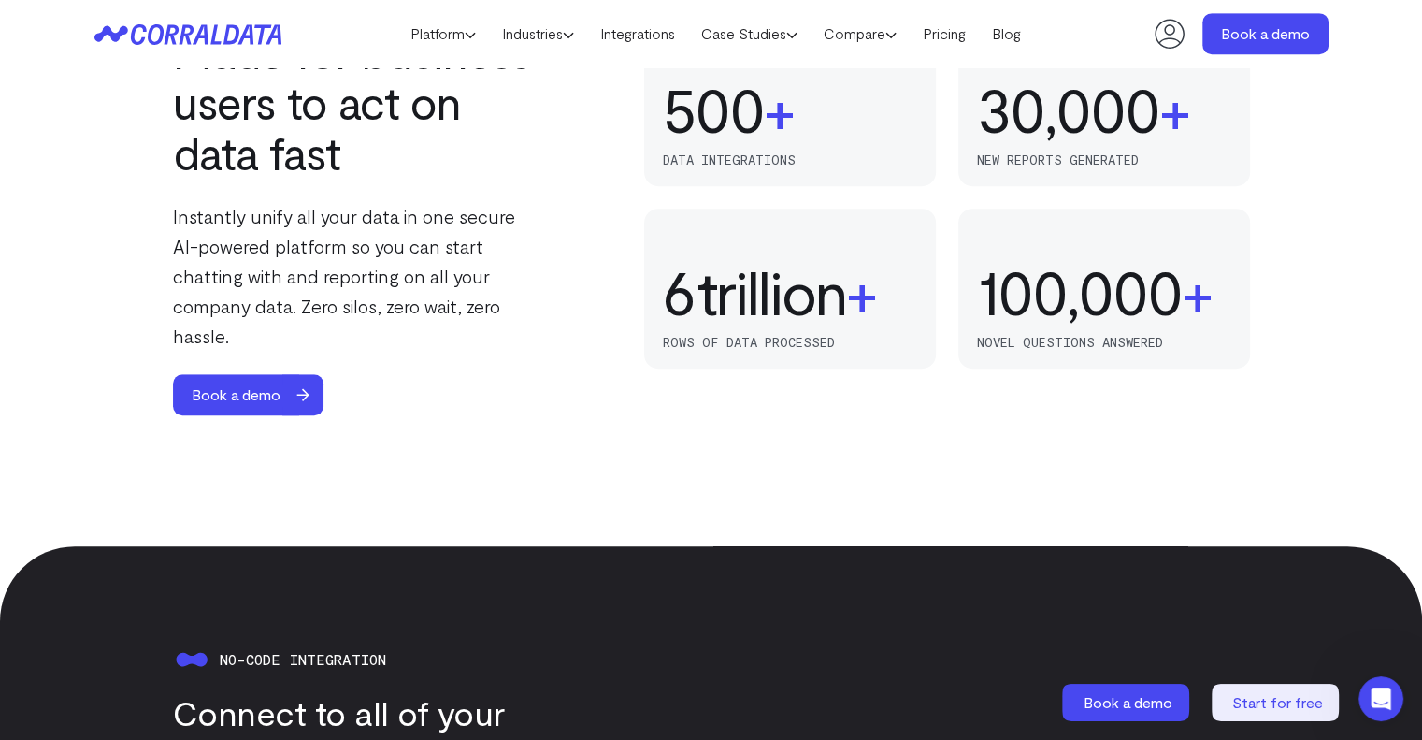 The image size is (1422, 740). I want to click on p: Instantly unify all your data in one secure AI-powered platform so you can start chatting with an..., so click(358, 276).